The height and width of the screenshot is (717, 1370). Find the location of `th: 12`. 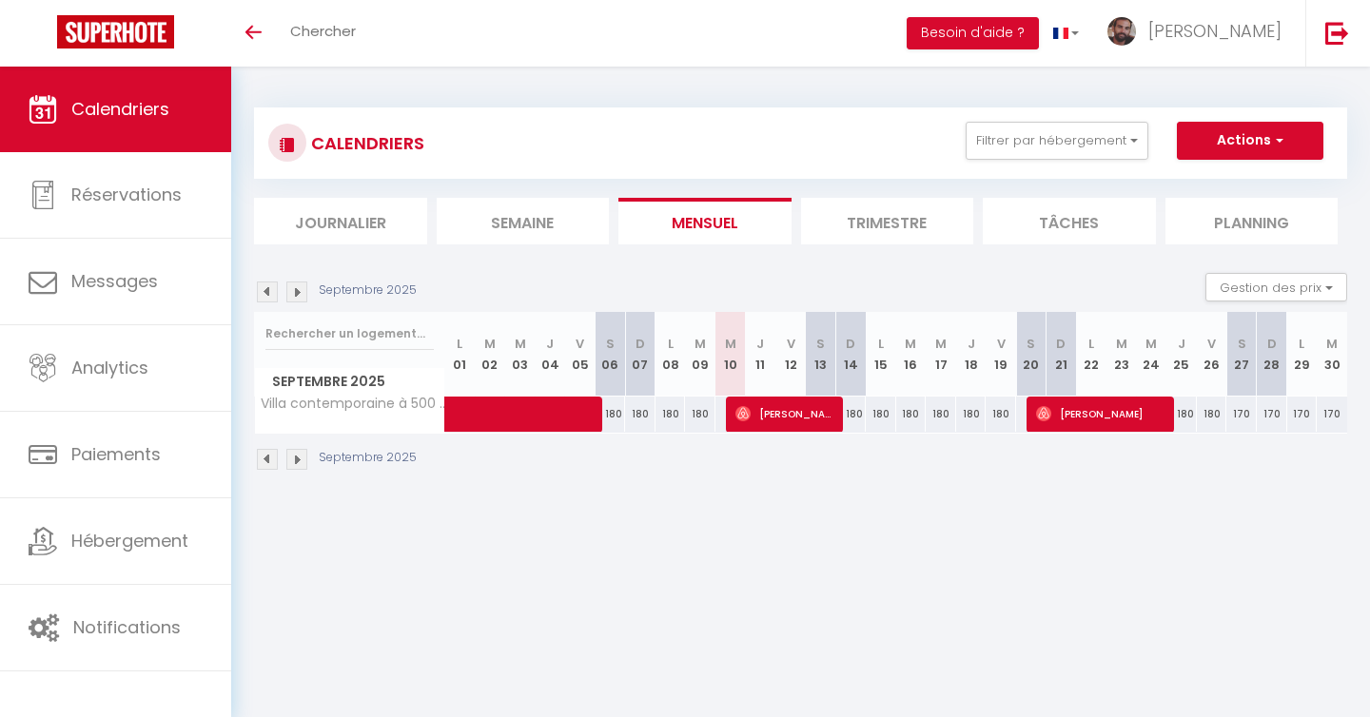

th: 12 is located at coordinates (791, 354).